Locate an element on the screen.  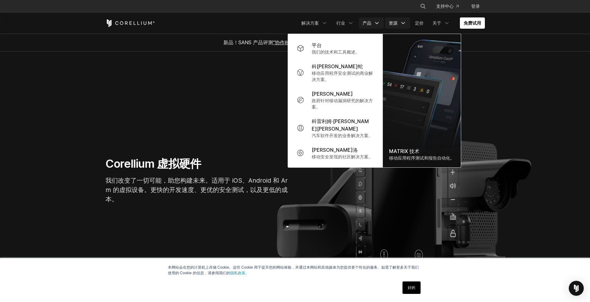
font: 行业 is located at coordinates (341, 23).